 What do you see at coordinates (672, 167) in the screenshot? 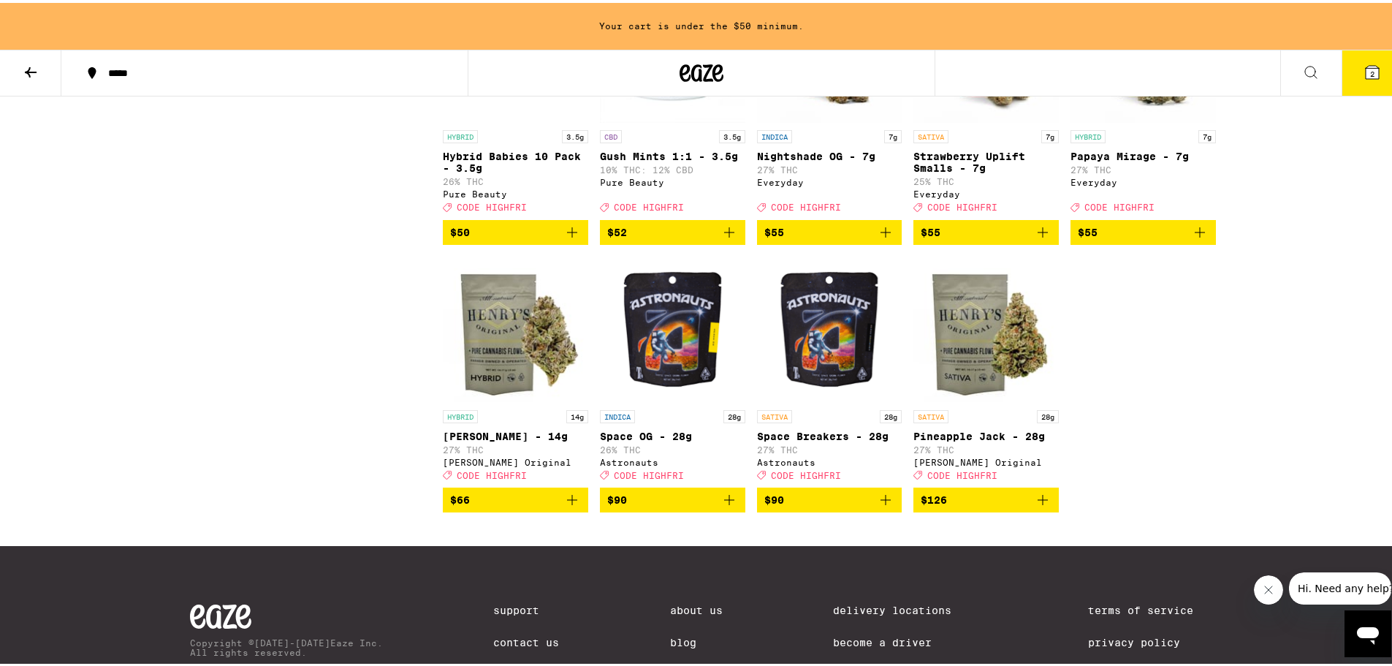
I see `p: 10% THC: 12% CBD` at bounding box center [672, 167].